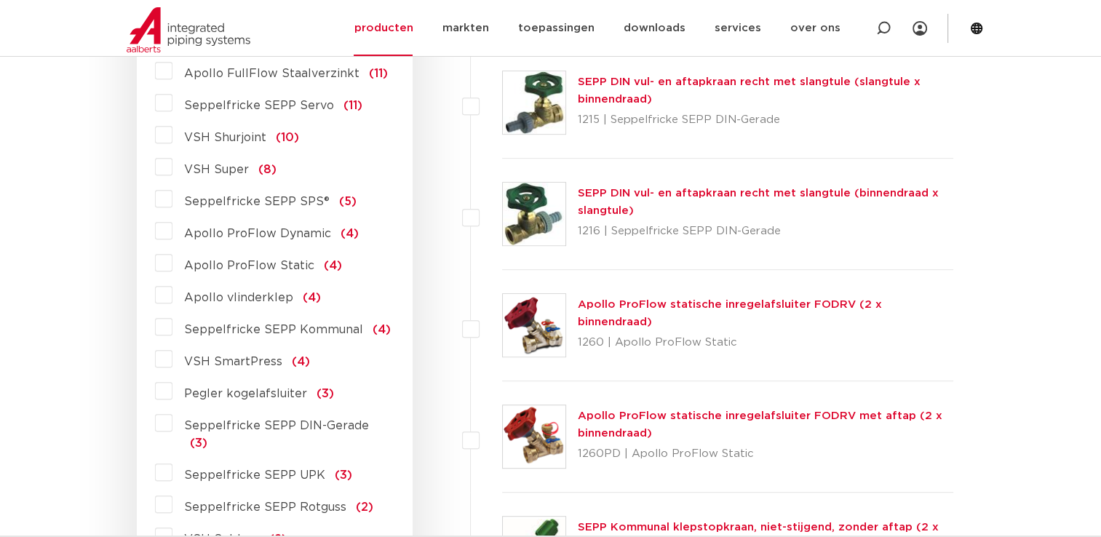 The height and width of the screenshot is (537, 1101). I want to click on span: (2), so click(365, 507).